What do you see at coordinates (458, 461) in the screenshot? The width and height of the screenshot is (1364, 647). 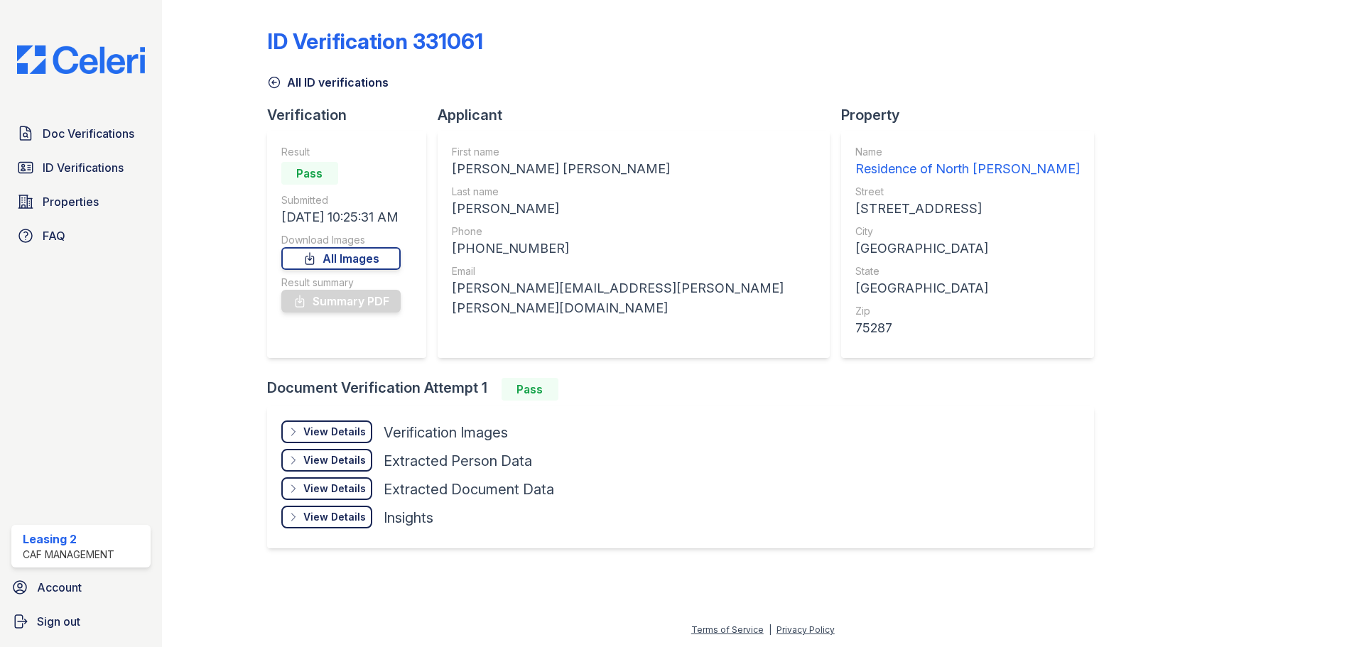 I see `div: Extracted Person Data` at bounding box center [458, 461].